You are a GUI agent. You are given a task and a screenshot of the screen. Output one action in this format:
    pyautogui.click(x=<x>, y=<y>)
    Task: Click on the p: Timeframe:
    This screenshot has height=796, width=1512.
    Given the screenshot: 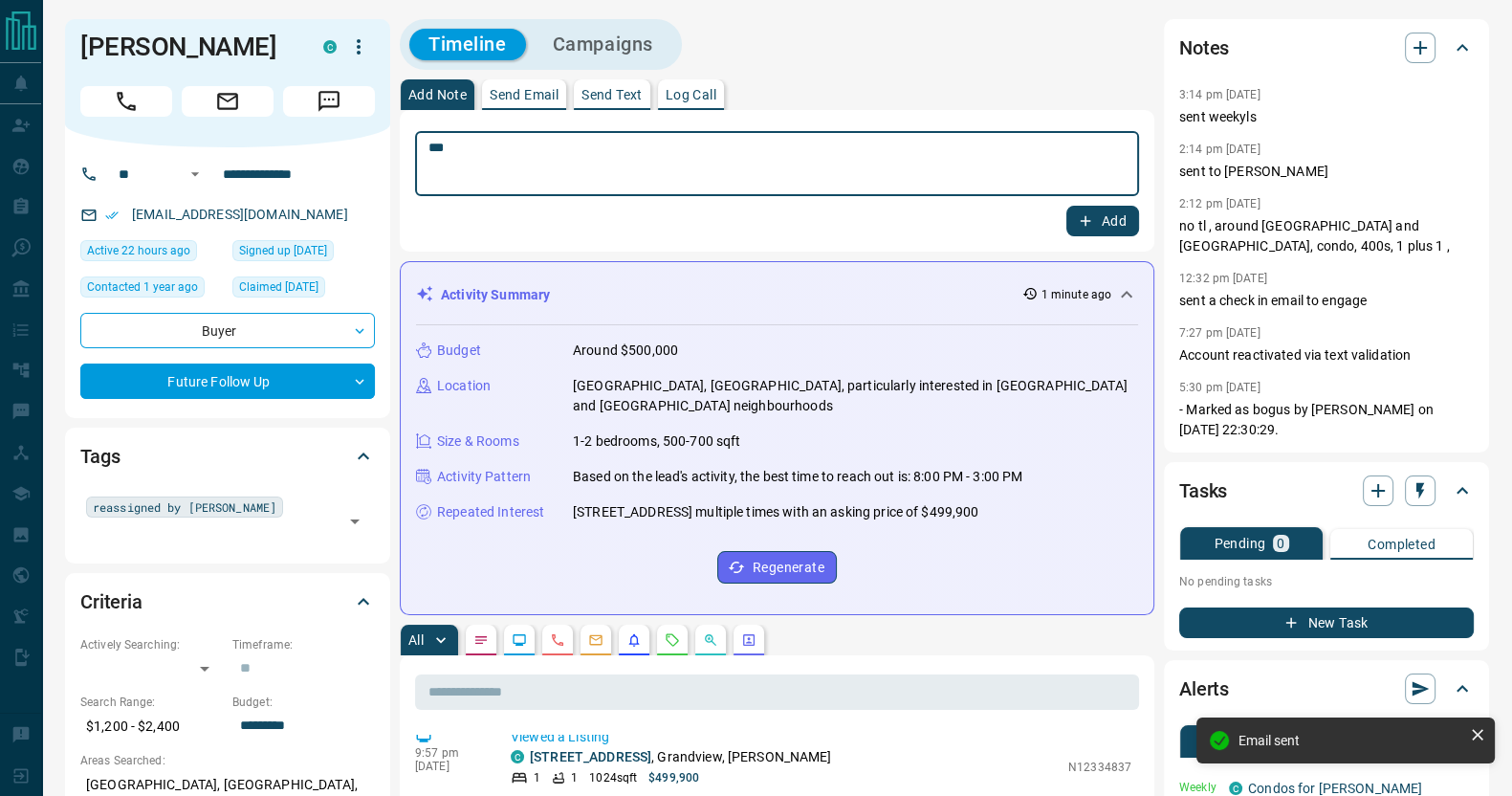 What is the action you would take?
    pyautogui.click(x=304, y=645)
    